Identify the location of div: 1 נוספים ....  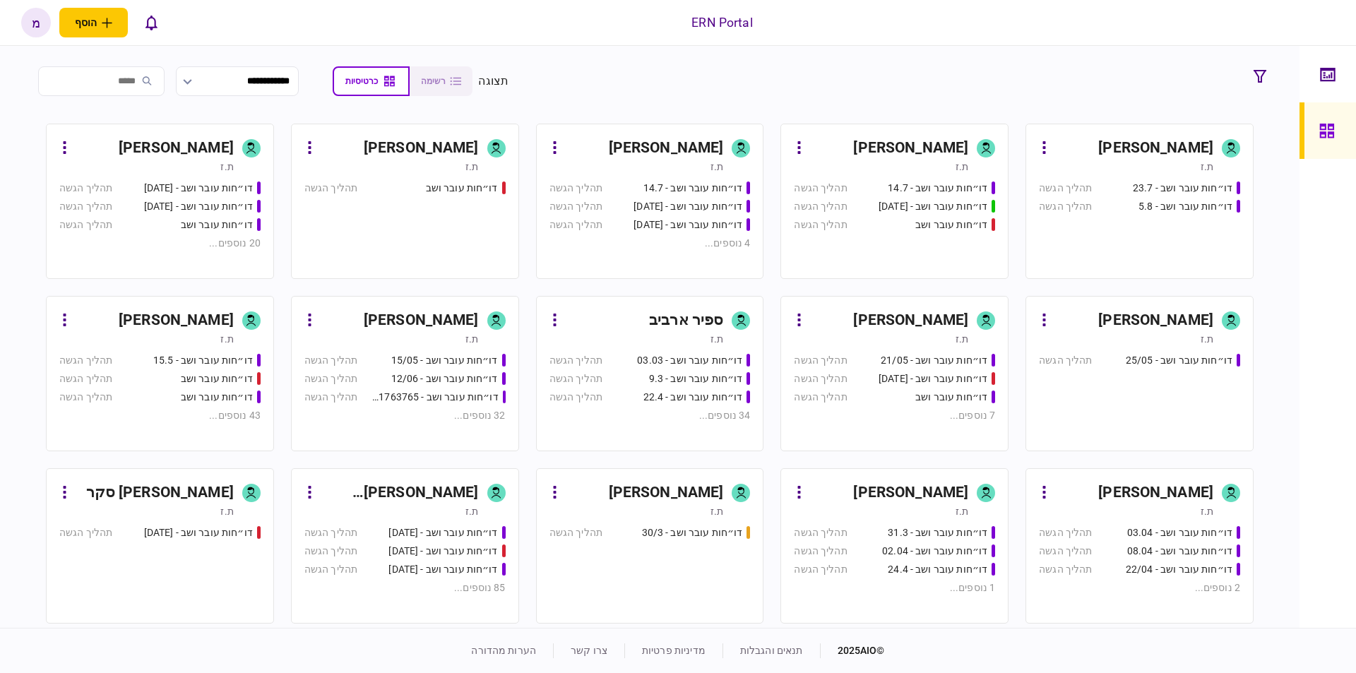
(894, 587).